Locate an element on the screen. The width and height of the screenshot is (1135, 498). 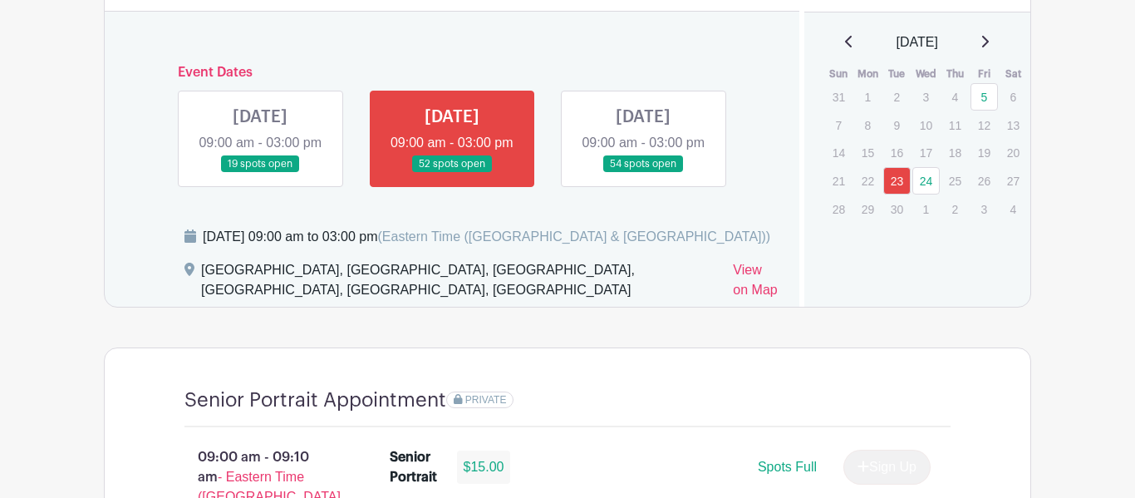
span: PRIVATE is located at coordinates (486, 400).